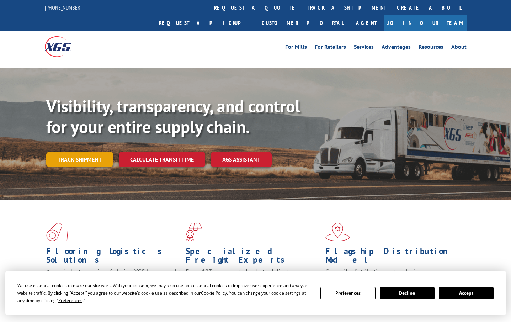 The width and height of the screenshot is (511, 322). What do you see at coordinates (459, 48) in the screenshot?
I see `a: About` at bounding box center [459, 48].